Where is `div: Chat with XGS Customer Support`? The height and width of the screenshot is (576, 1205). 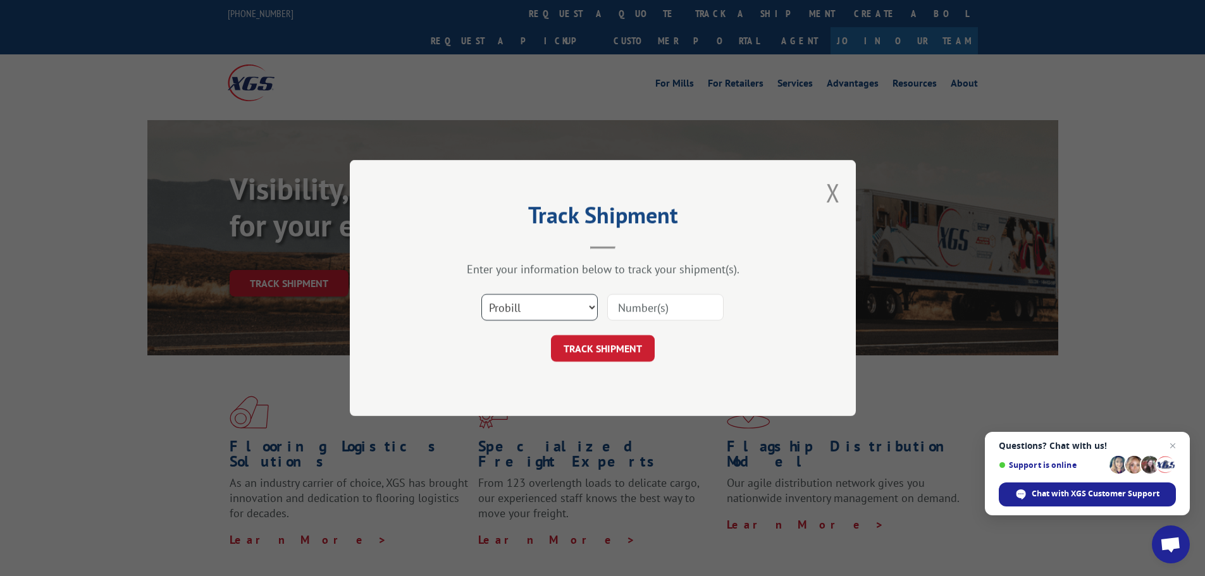 div: Chat with XGS Customer Support is located at coordinates (1087, 495).